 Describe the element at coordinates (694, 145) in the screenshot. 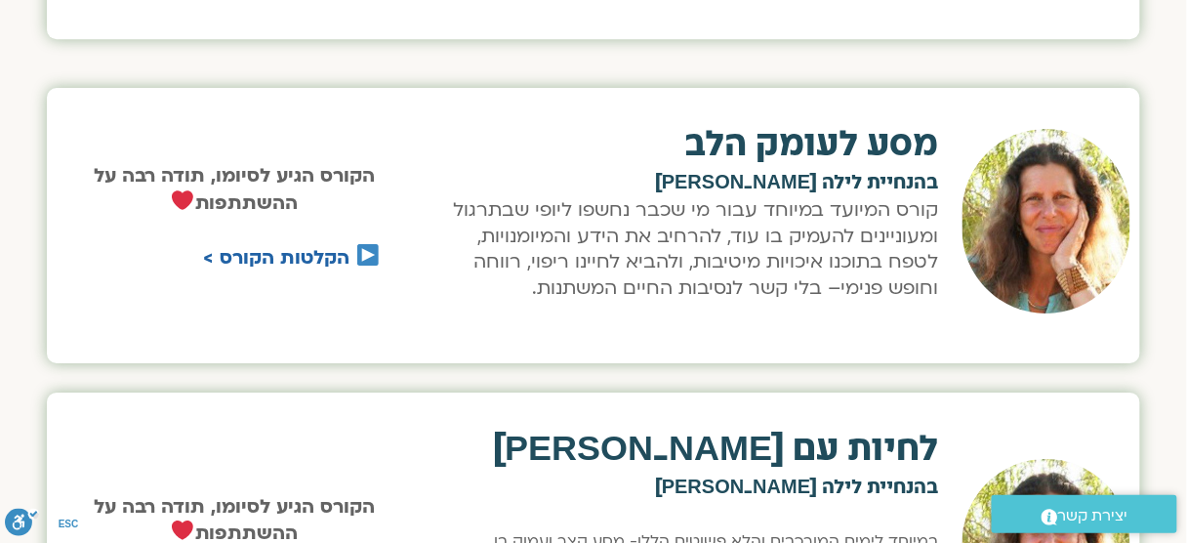

I see `h2: מסע לעומק הלב` at that location.